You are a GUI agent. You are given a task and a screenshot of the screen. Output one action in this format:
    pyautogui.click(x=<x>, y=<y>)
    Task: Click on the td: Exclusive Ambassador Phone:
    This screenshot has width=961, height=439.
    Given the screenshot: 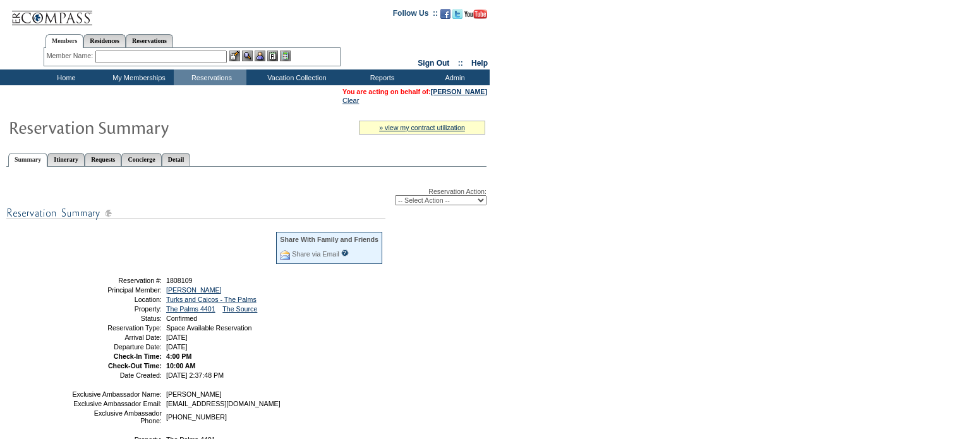 What is the action you would take?
    pyautogui.click(x=116, y=417)
    